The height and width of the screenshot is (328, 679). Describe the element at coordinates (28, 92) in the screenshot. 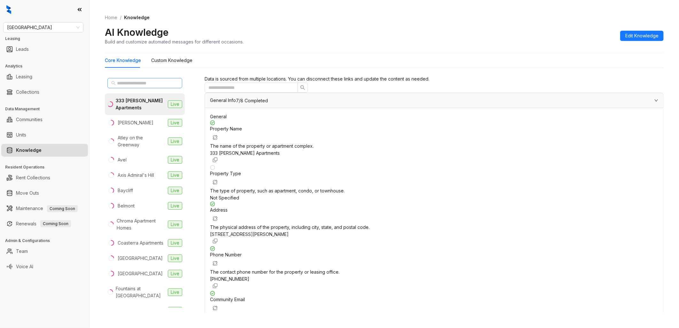

I see `a: Collections` at that location.